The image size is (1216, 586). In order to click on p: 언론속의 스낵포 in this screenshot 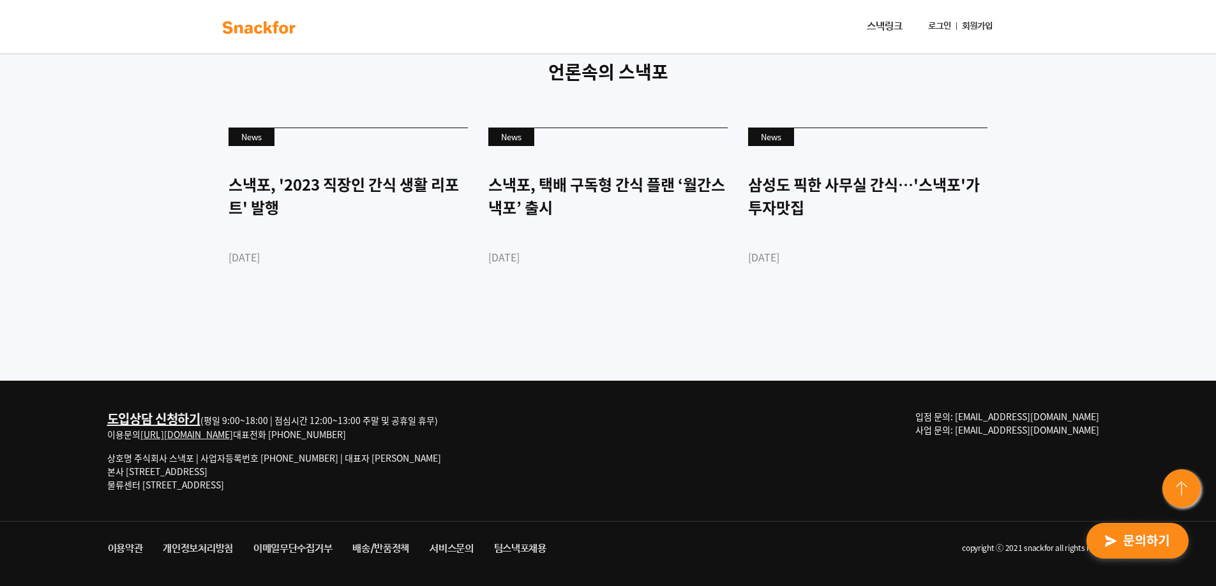, I will do `click(608, 72)`.